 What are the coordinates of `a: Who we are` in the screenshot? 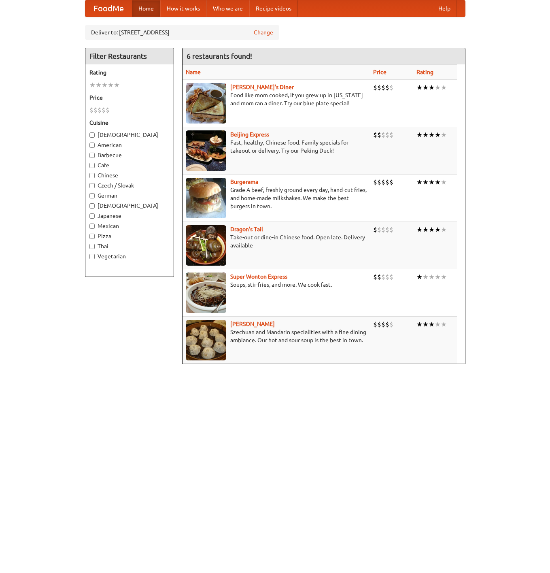 It's located at (228, 9).